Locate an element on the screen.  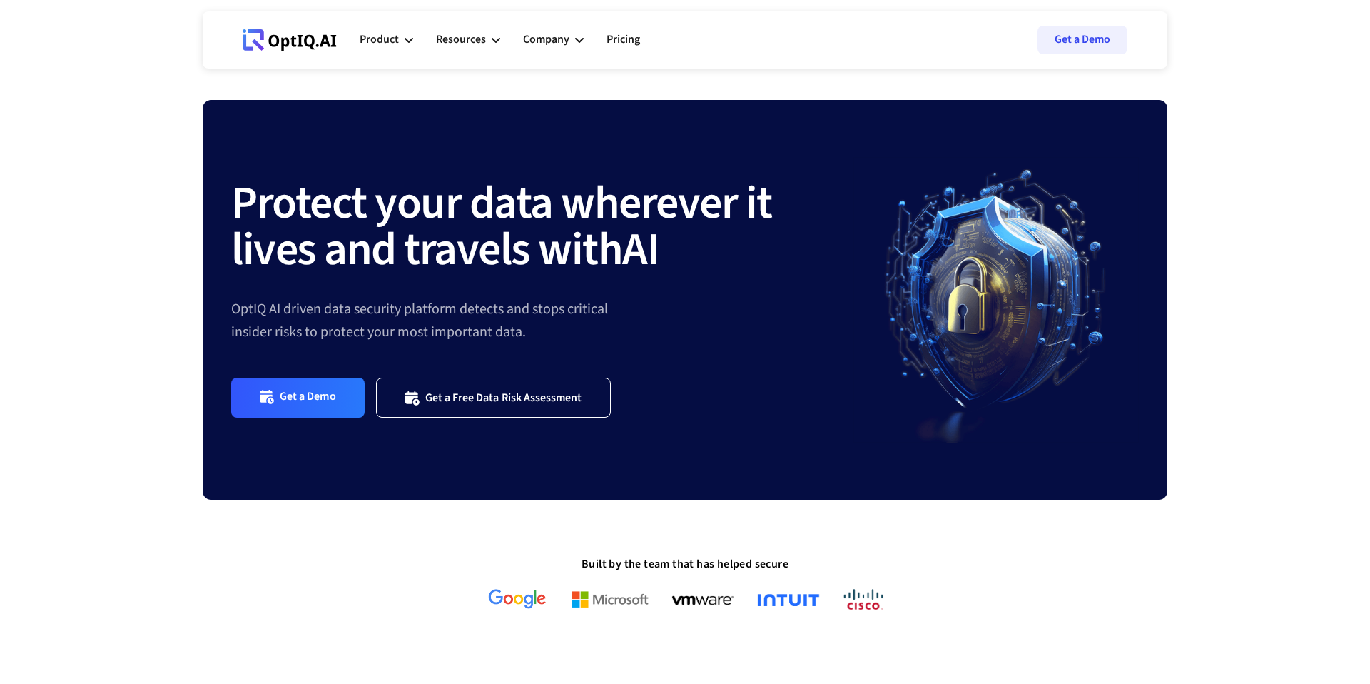
a: Webflow Homepage is located at coordinates (290, 40).